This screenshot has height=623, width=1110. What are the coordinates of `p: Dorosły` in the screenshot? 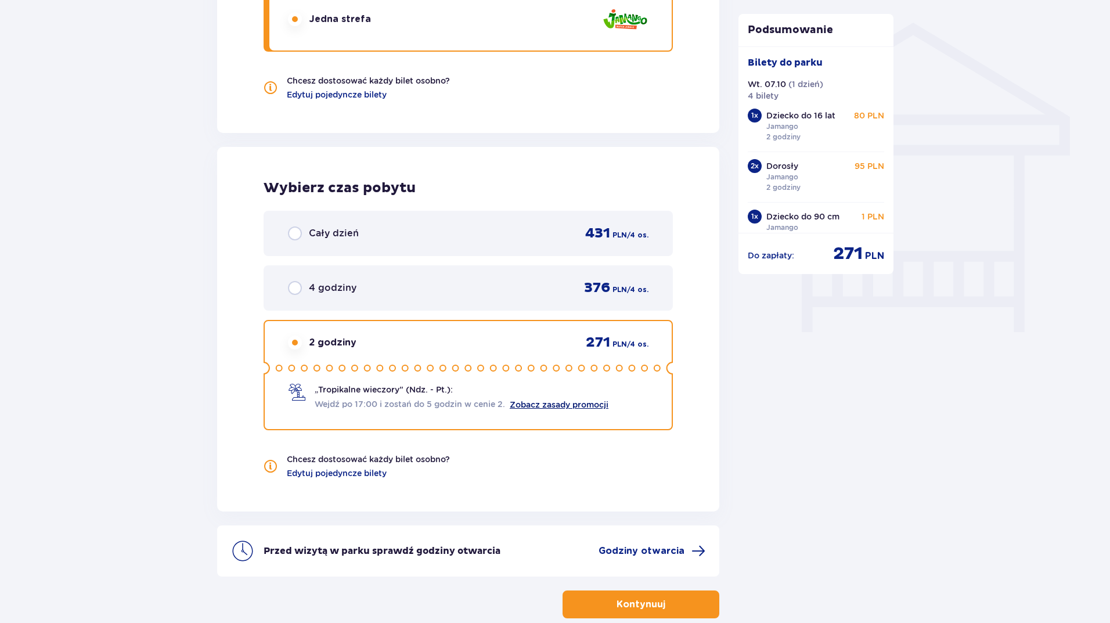 It's located at (782, 166).